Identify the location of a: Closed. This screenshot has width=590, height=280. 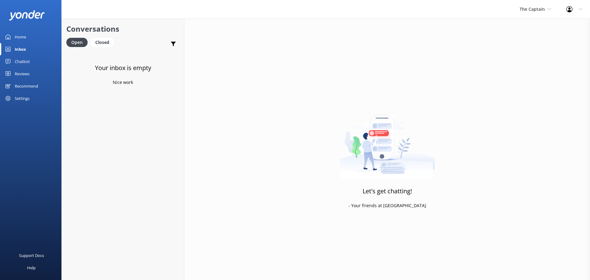
(104, 42).